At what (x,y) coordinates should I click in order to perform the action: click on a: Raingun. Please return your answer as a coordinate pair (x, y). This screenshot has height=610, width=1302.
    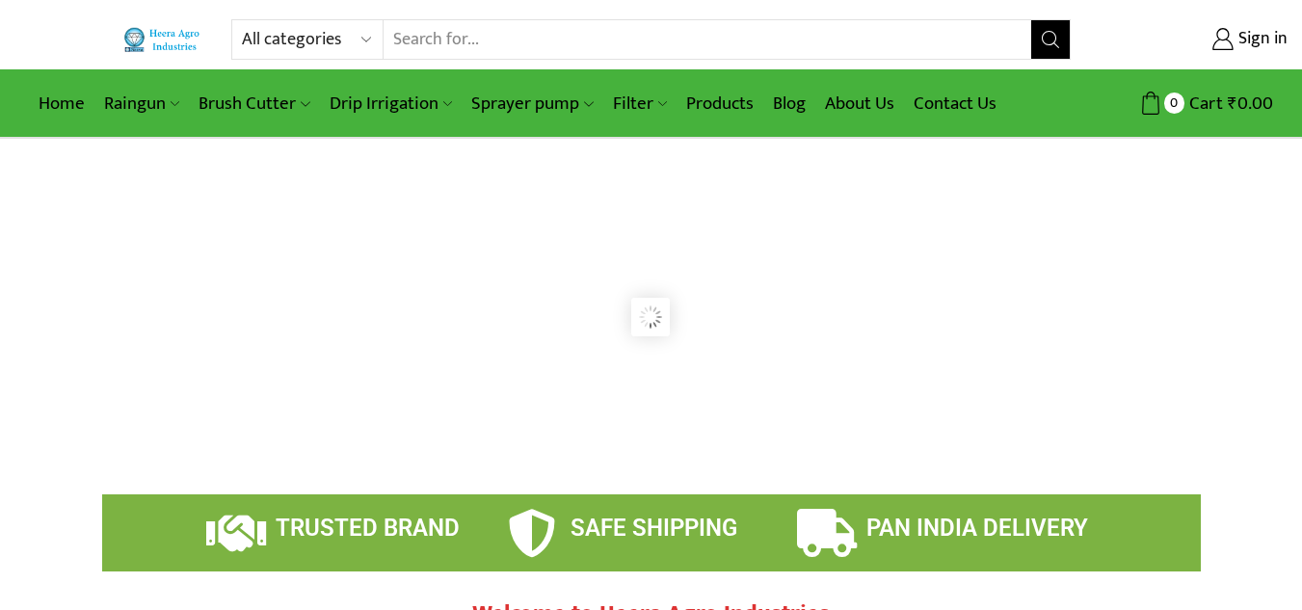
    Looking at the image, I should click on (142, 103).